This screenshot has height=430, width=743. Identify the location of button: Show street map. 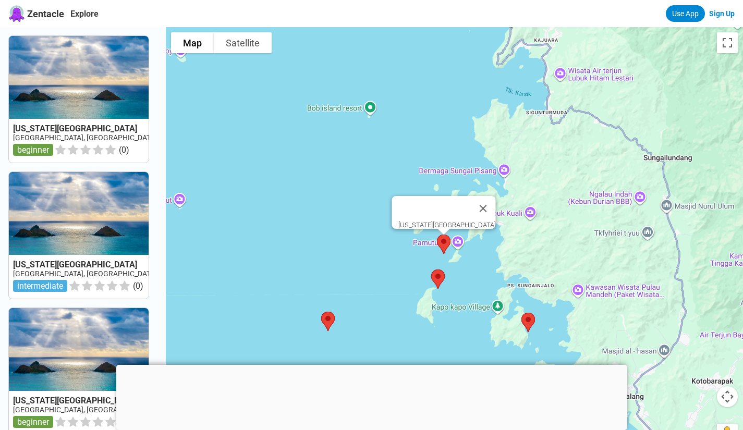
(192, 43).